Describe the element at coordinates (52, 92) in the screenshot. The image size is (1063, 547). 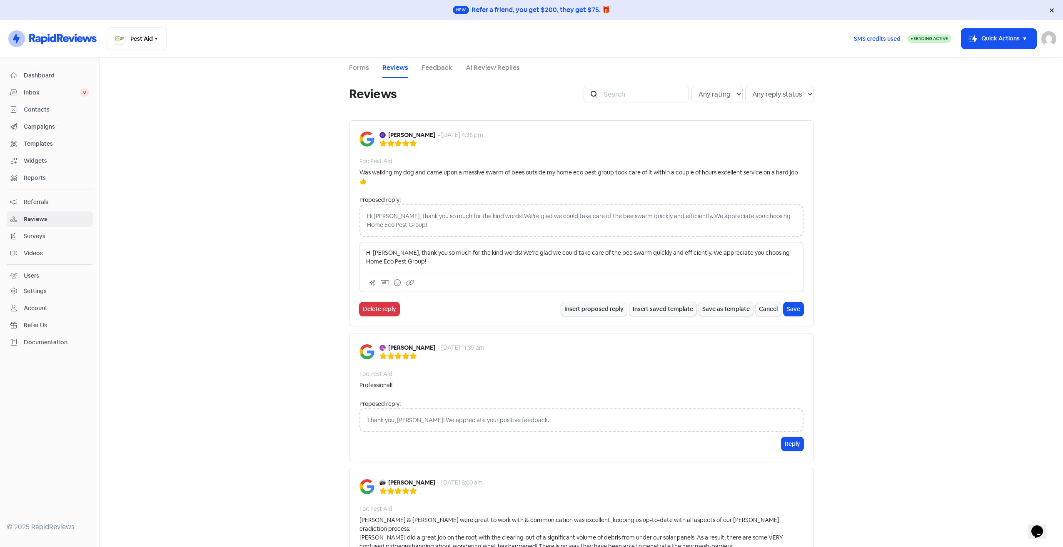
I see `span: Inbox` at that location.